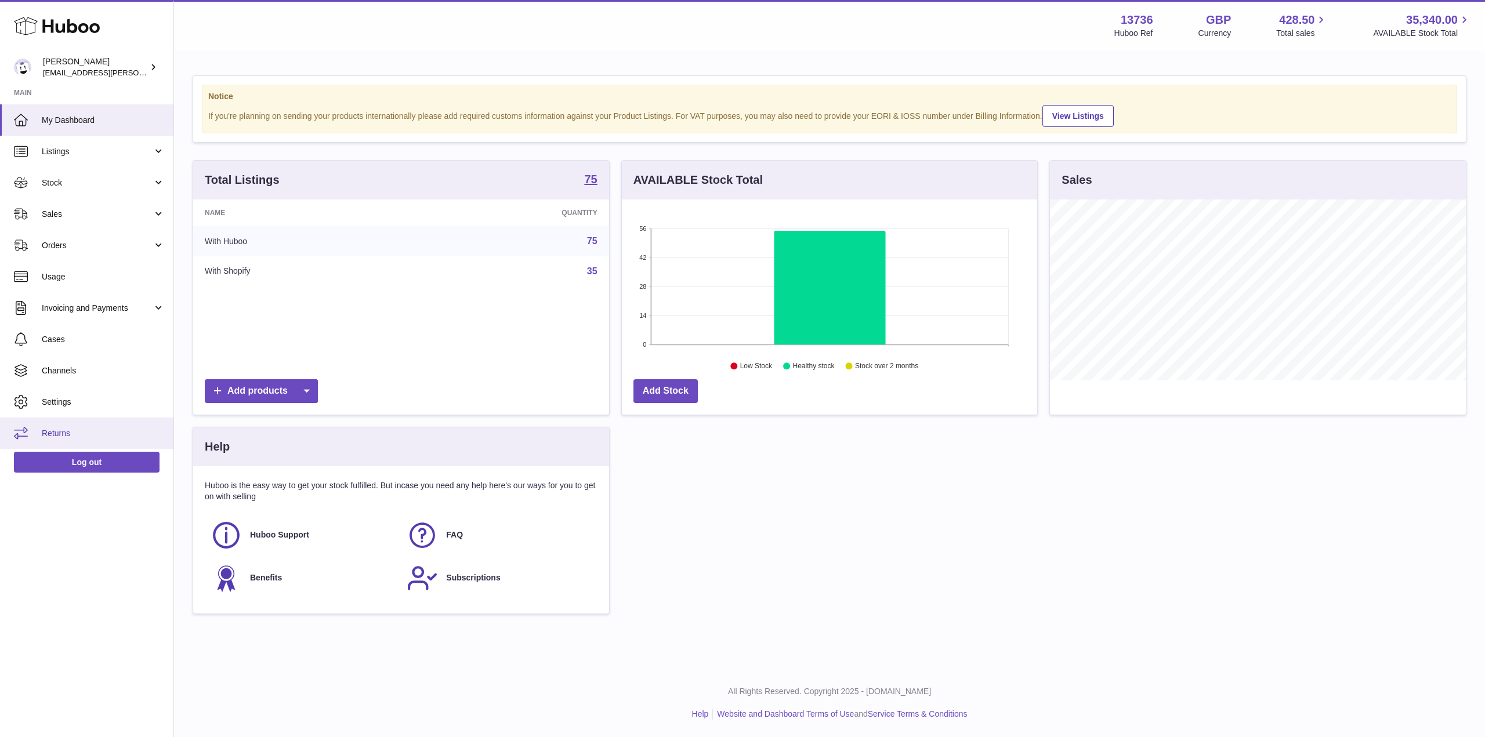 The image size is (1485, 737). Describe the element at coordinates (1422, 33) in the screenshot. I see `span: AVAILABLE Stock Total` at that location.